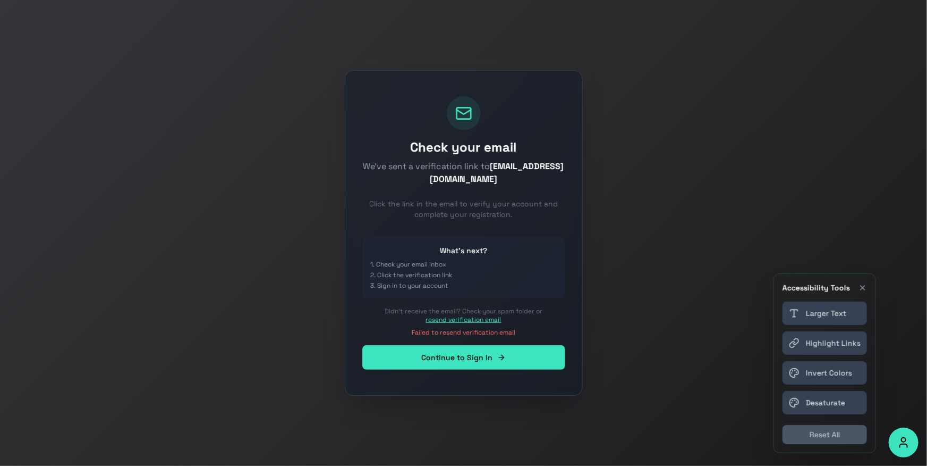 The width and height of the screenshot is (927, 466). I want to click on h3: What's next?, so click(464, 250).